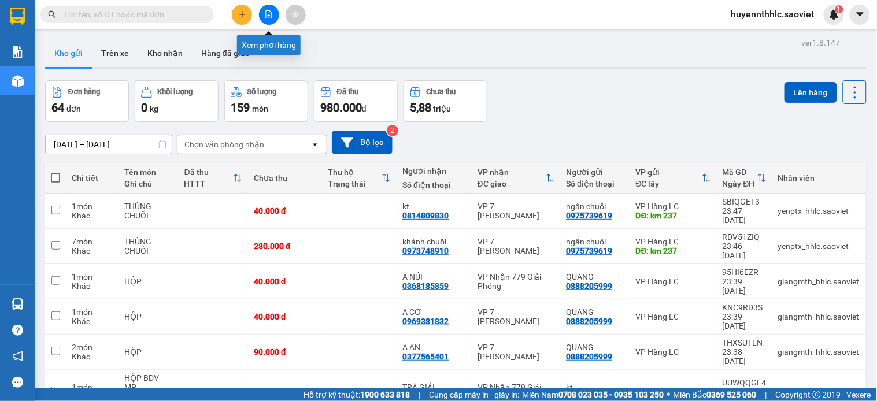 Image resolution: width=877 pixels, height=401 pixels. What do you see at coordinates (669, 172) in the screenshot?
I see `div: VP gửi` at bounding box center [669, 172].